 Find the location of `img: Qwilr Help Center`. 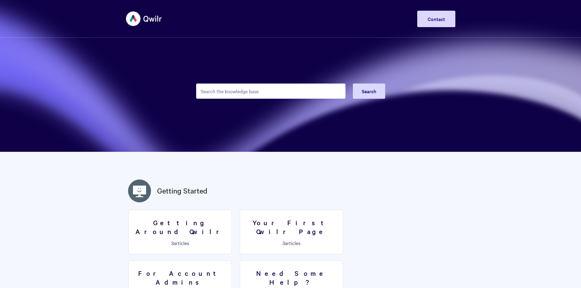

img: Qwilr Help Center is located at coordinates (144, 19).